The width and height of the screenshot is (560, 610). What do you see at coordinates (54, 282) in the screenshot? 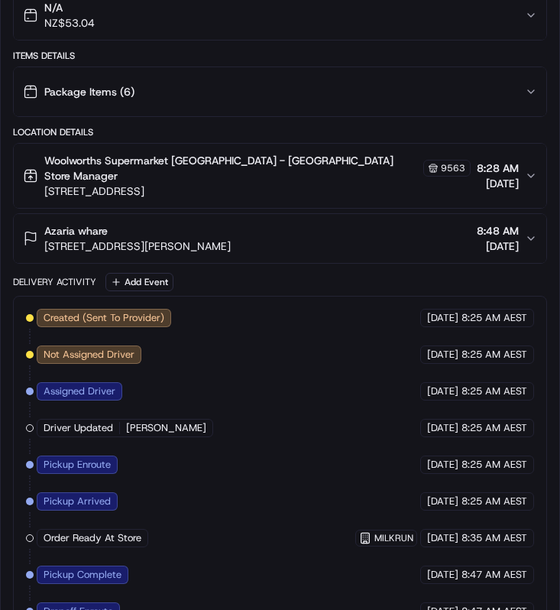
I see `div: Delivery Activity` at bounding box center [54, 282].